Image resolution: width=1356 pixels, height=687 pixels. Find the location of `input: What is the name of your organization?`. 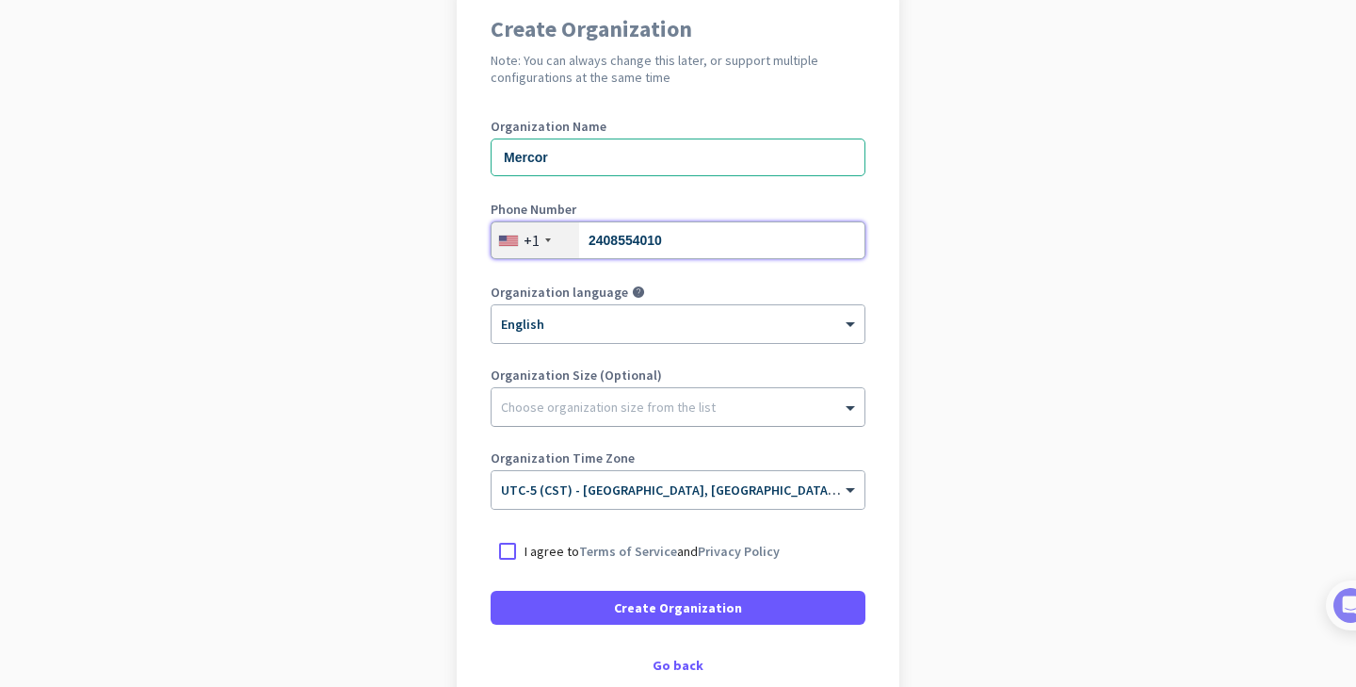

input: What is the name of your organization? is located at coordinates (678, 157).